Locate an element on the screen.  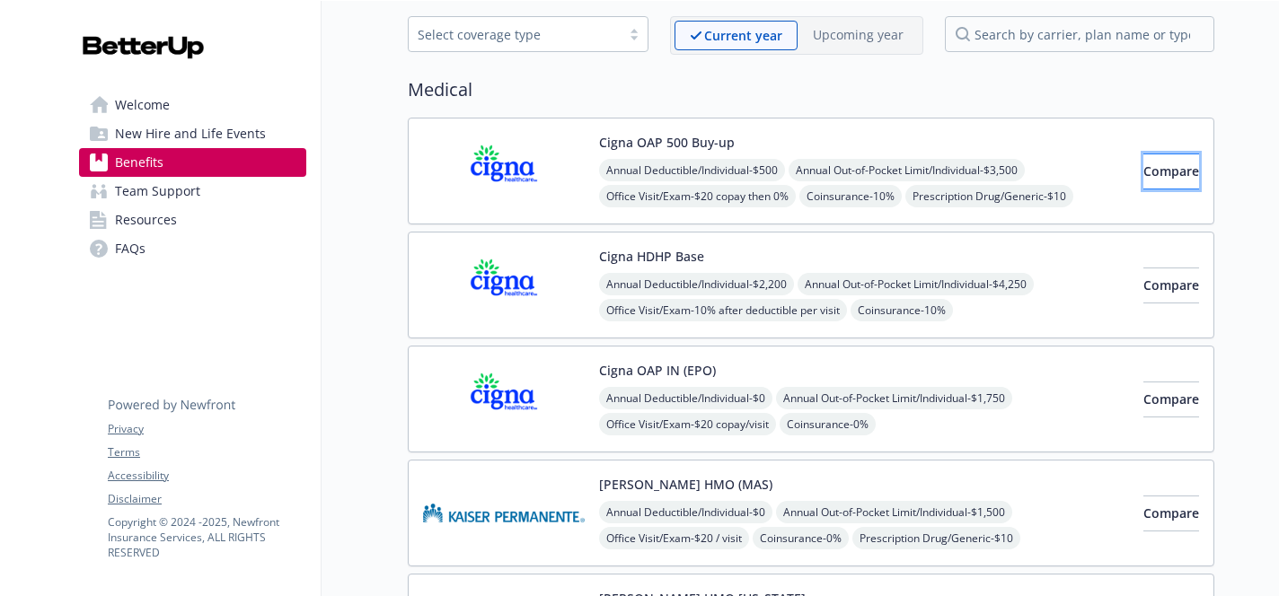
span: Office Visit/Exam - $20 / visit is located at coordinates (674, 538).